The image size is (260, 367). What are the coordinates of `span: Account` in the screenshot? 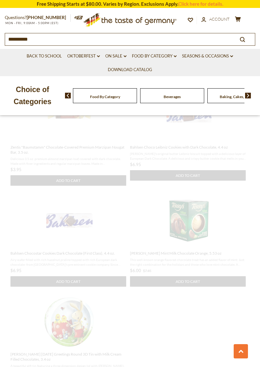 It's located at (219, 19).